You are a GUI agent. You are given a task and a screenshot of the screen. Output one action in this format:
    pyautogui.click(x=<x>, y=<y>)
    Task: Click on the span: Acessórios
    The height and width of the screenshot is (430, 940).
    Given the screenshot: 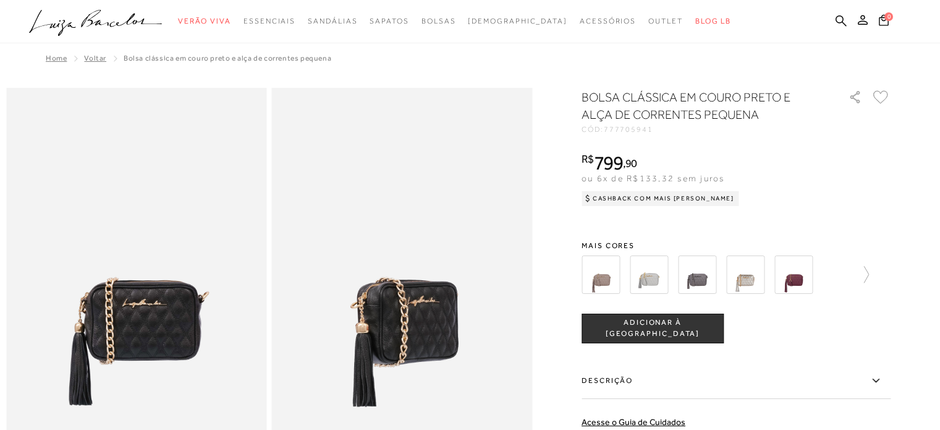 What is the action you would take?
    pyautogui.click(x=608, y=21)
    